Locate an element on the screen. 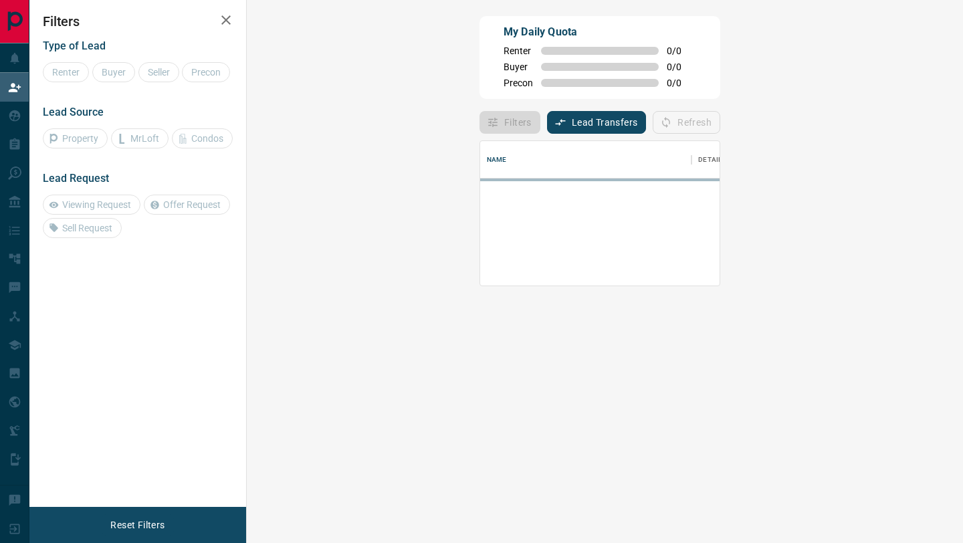 This screenshot has width=963, height=543. span: Precon is located at coordinates (518, 83).